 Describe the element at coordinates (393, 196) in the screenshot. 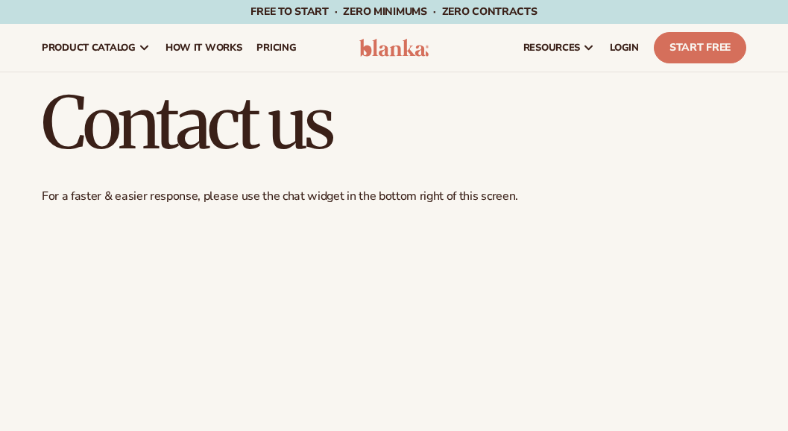

I see `p: For a faster & easier response, please use the chat widget in the bottom right of this screen.` at that location.